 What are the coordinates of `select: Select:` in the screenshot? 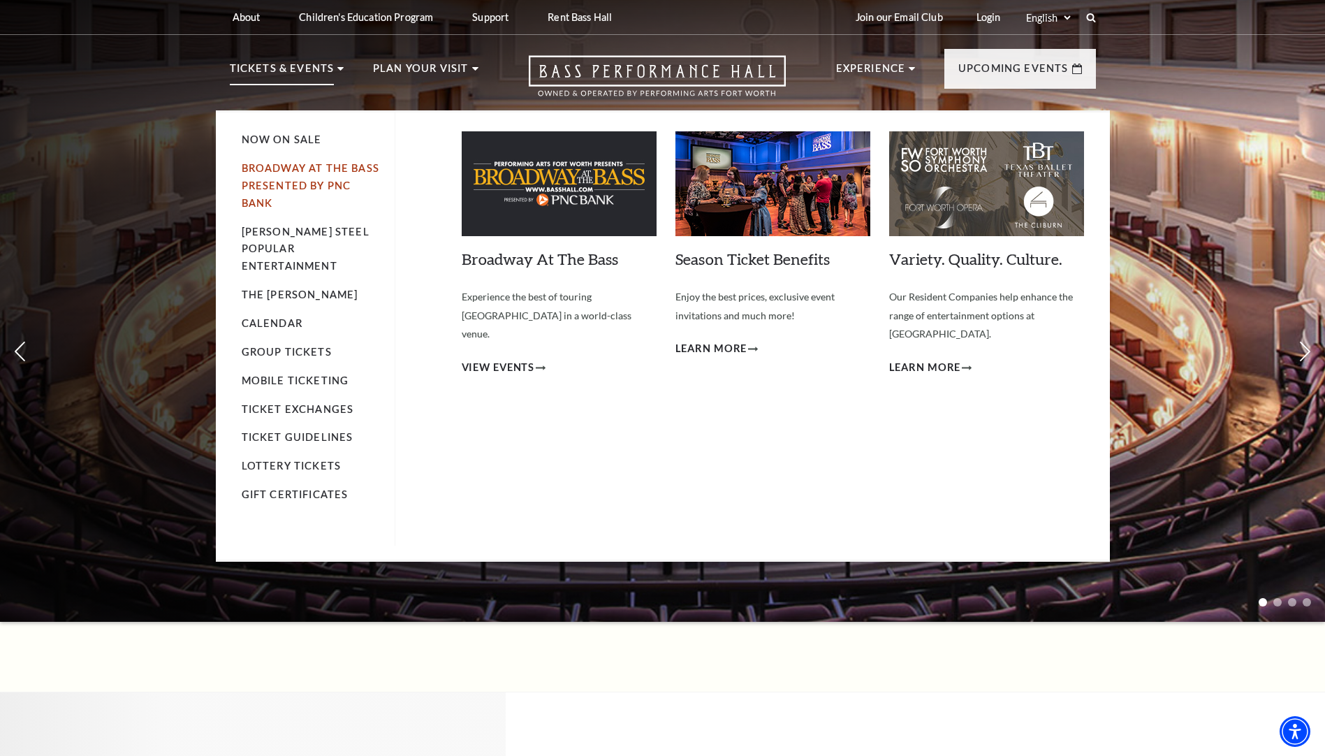 It's located at (1048, 17).